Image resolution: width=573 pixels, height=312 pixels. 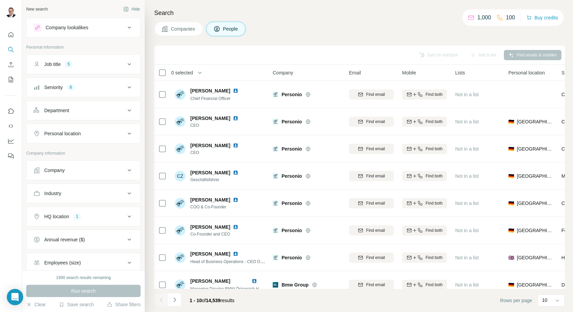 What do you see at coordinates (11, 50) in the screenshot?
I see `button: Search` at bounding box center [11, 50].